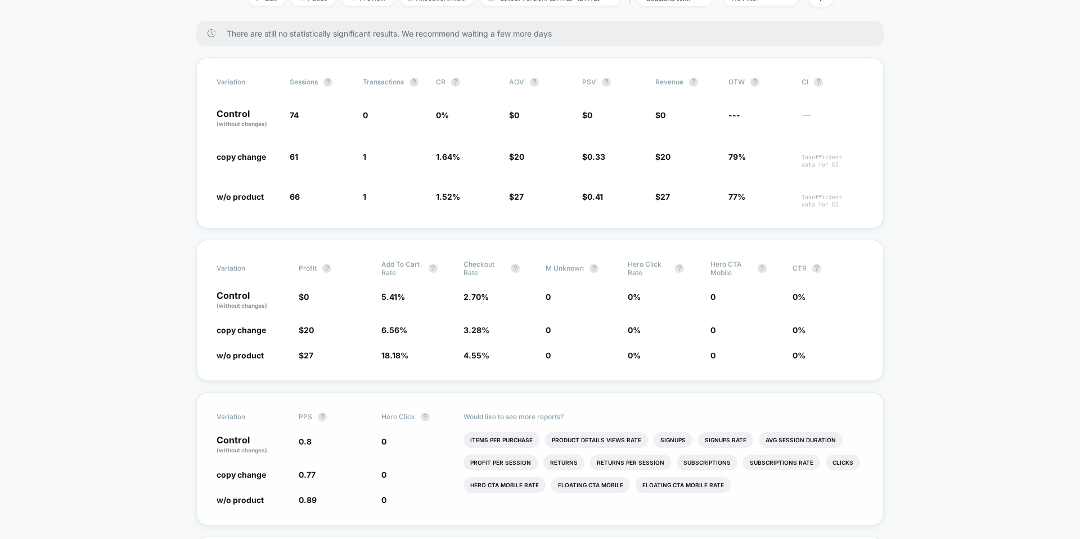 This screenshot has height=539, width=1080. What do you see at coordinates (596, 440) in the screenshot?
I see `li: Product Details Views Rate` at bounding box center [596, 440].